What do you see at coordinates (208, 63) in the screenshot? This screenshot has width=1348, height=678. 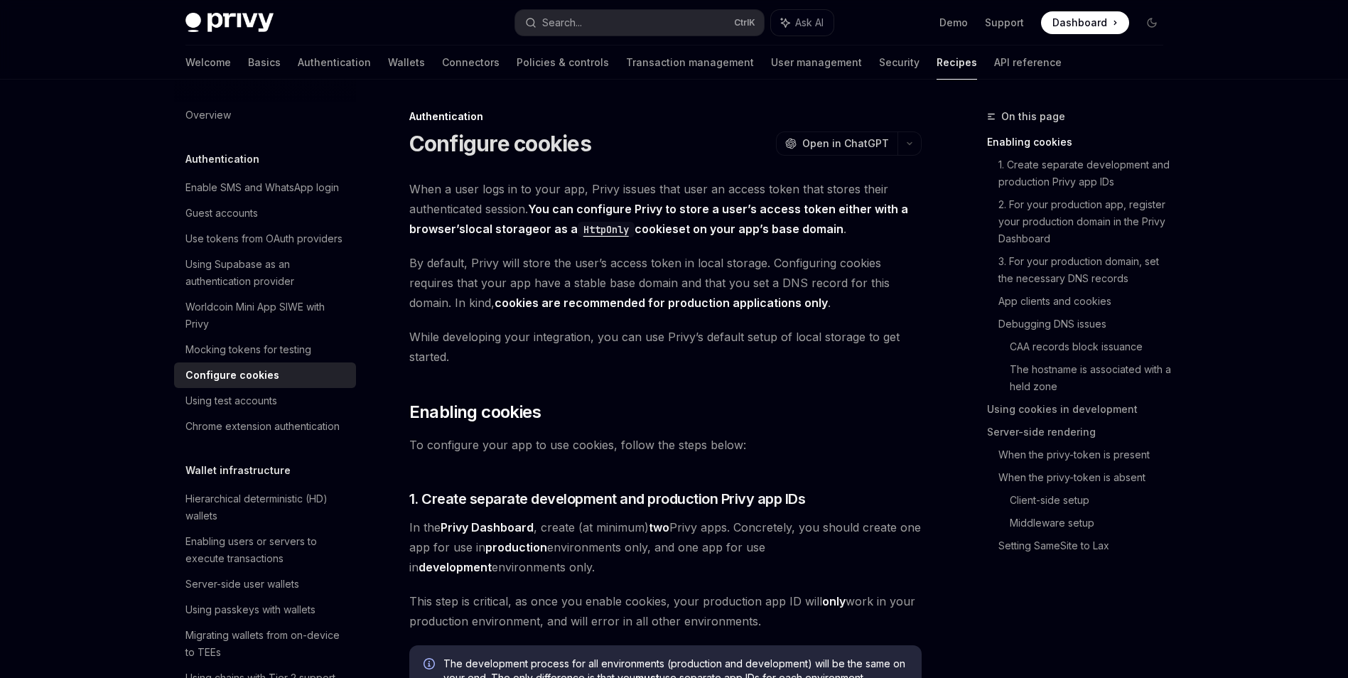 I see `a: Welcome` at bounding box center [208, 63].